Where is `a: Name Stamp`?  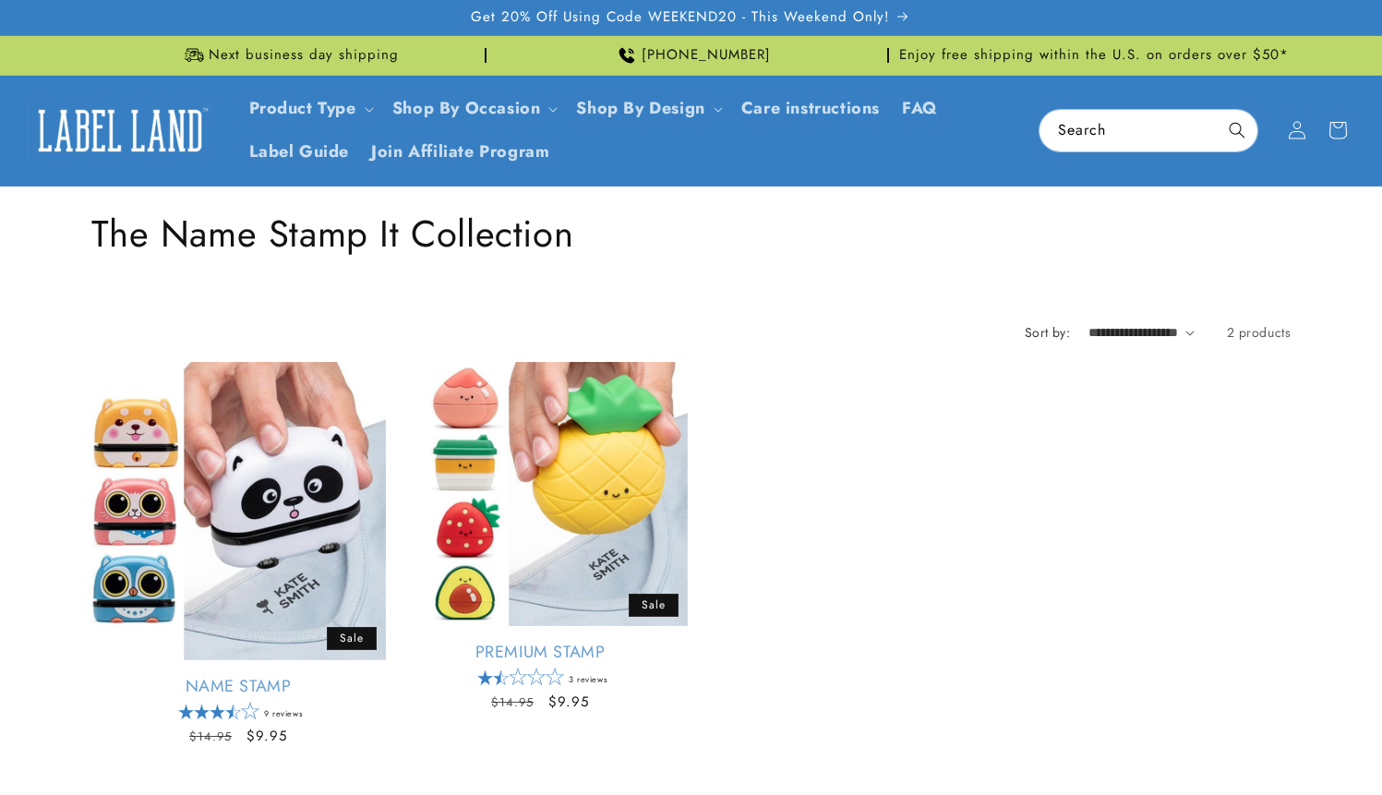
a: Name Stamp is located at coordinates (238, 686).